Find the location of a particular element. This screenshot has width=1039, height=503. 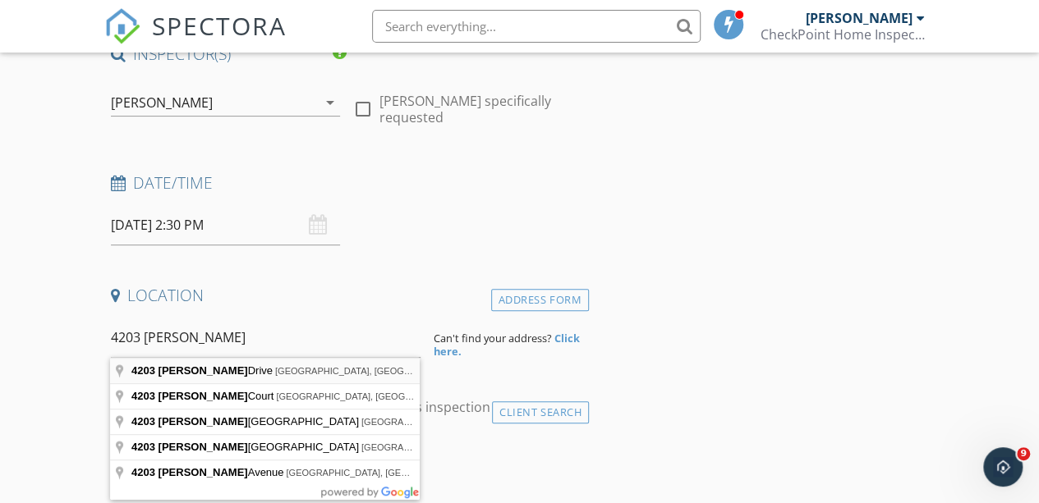

h4: INSPECTOR(S) is located at coordinates (228, 54).